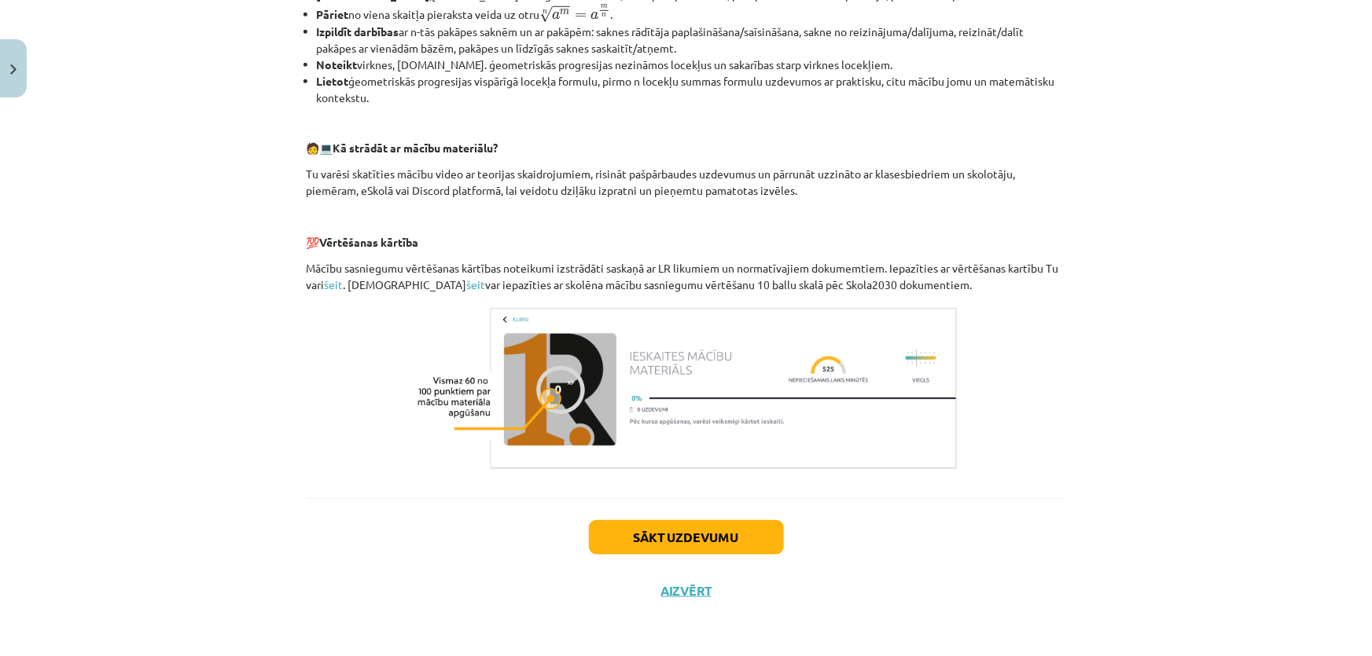 This screenshot has width=1372, height=656. Describe the element at coordinates (686, 277) in the screenshot. I see `p: Mācību sasniegumu vērtēšanas kārtības noteikumi izstrādāti saskaņā ar LR likumiem un normatīvajie...` at that location.